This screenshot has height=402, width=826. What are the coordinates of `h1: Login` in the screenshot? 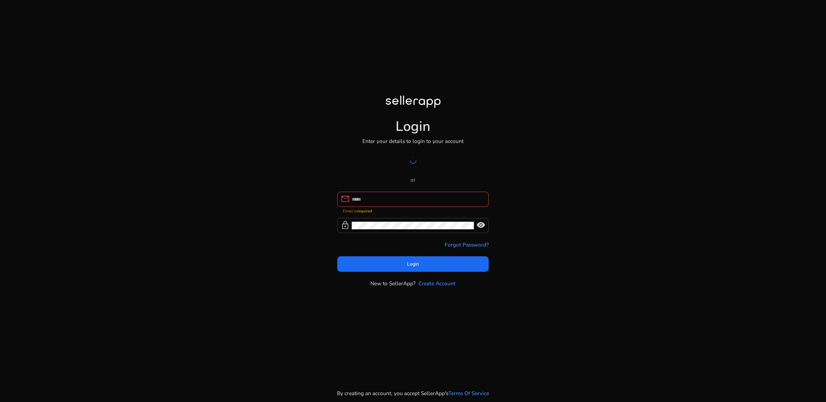 It's located at (413, 127).